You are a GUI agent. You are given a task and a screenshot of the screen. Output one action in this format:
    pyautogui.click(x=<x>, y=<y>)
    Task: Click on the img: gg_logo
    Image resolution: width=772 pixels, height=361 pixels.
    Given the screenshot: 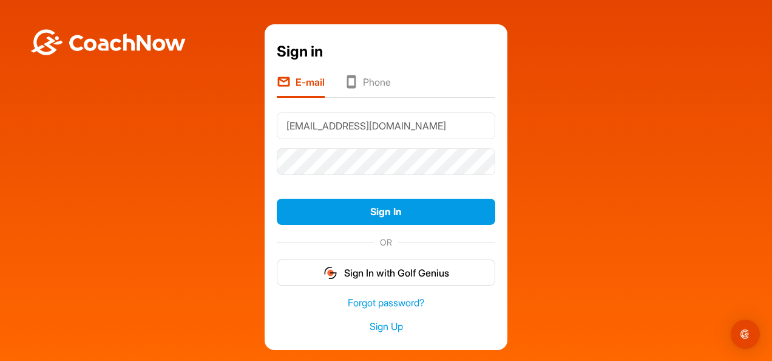 What is the action you would take?
    pyautogui.click(x=330, y=273)
    